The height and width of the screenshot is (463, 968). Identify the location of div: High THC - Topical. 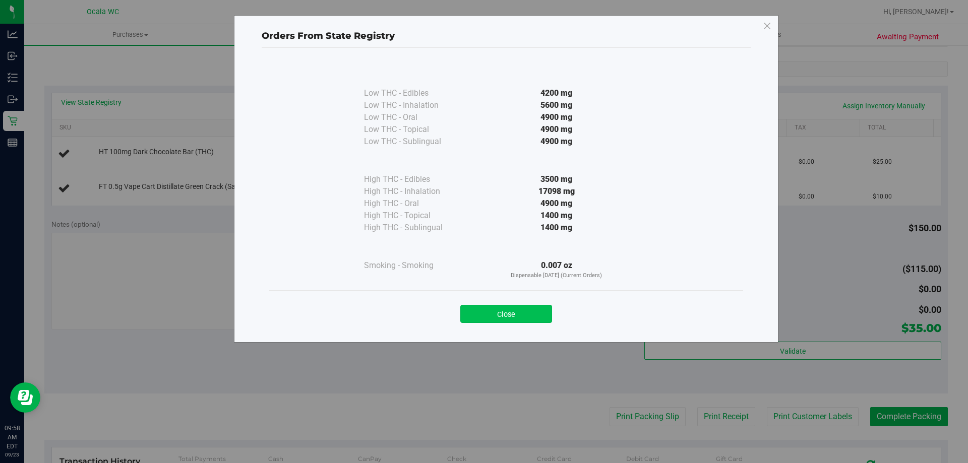
(414, 216).